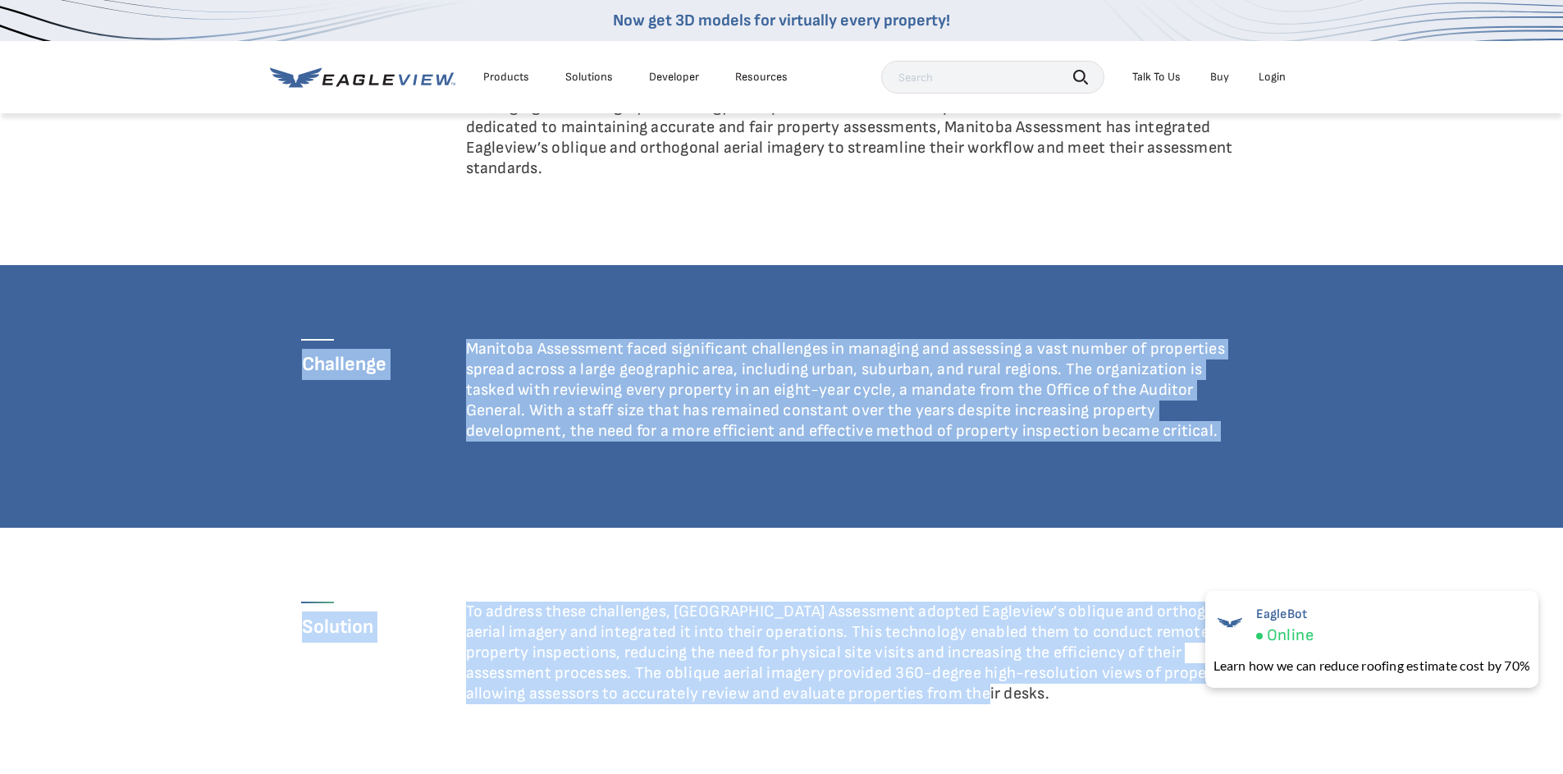 The width and height of the screenshot is (1563, 774). What do you see at coordinates (857, 127) in the screenshot?
I see `p: Manitoba Assessment, responsible for assessing thousands of properties across the province, has b...` at bounding box center [857, 127].